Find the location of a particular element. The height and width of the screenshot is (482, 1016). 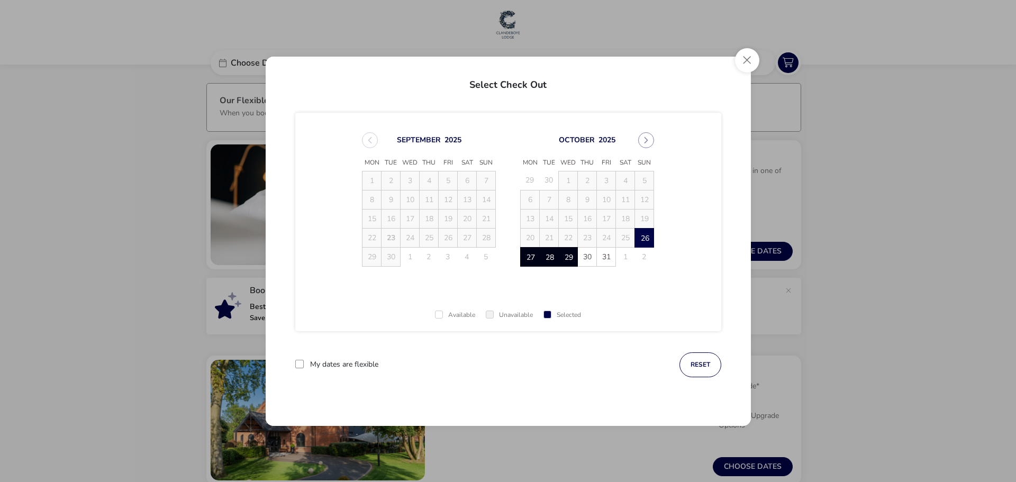

td: 23 is located at coordinates (391, 238).